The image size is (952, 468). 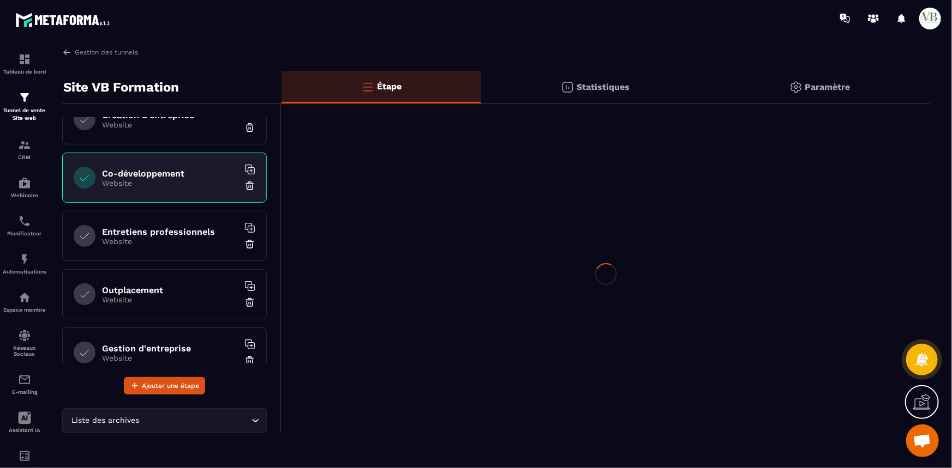 I want to click on h6: Gestion d'entreprise, so click(x=170, y=348).